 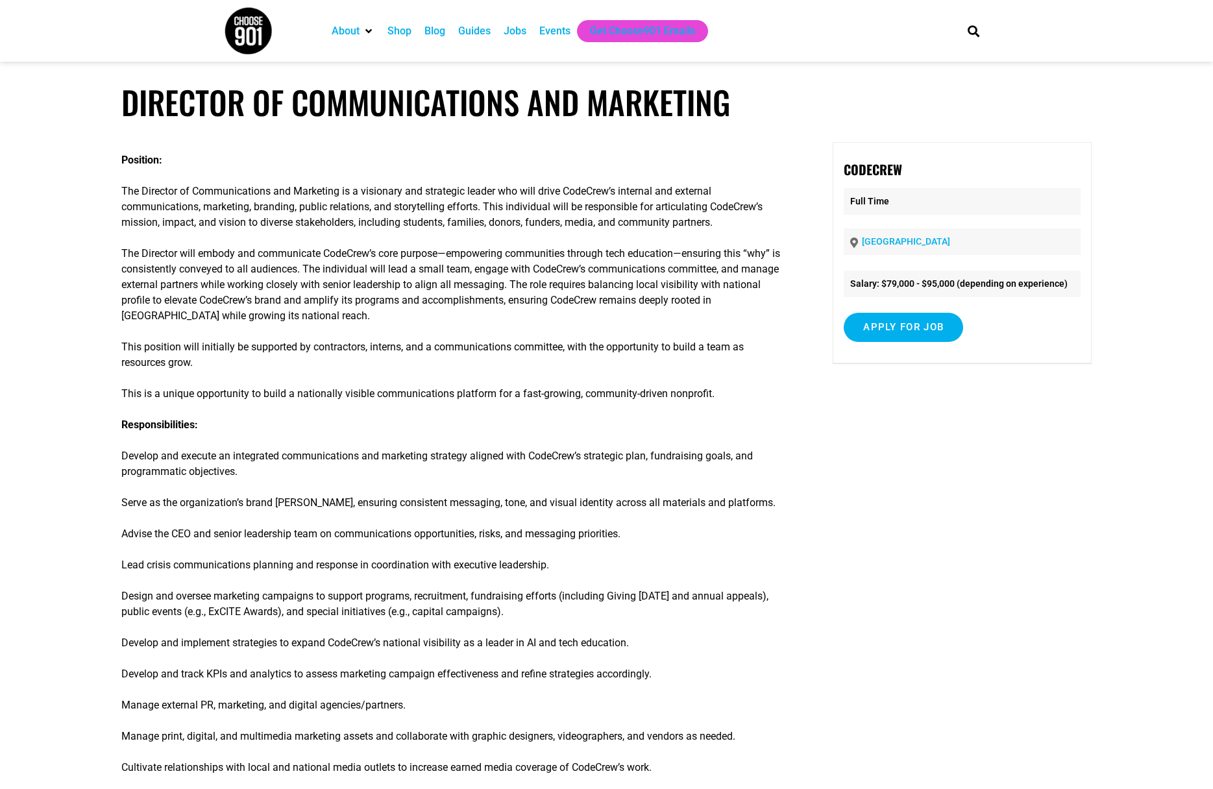 I want to click on p: Advise the CEO and senior leadership team on communications opportunities, risks, and messaging p..., so click(x=453, y=534).